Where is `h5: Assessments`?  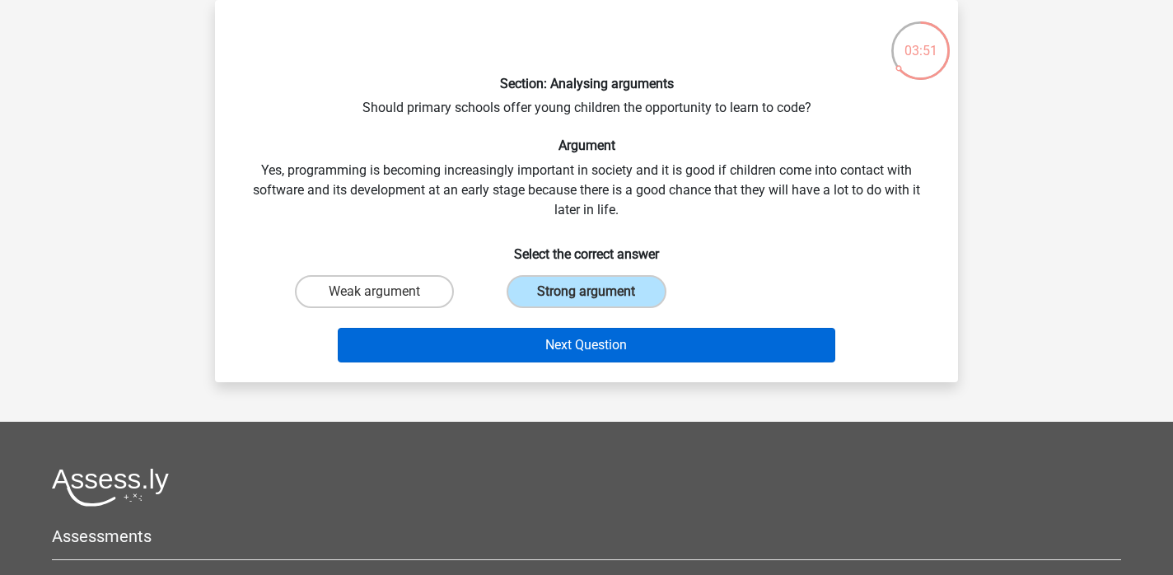 h5: Assessments is located at coordinates (586, 536).